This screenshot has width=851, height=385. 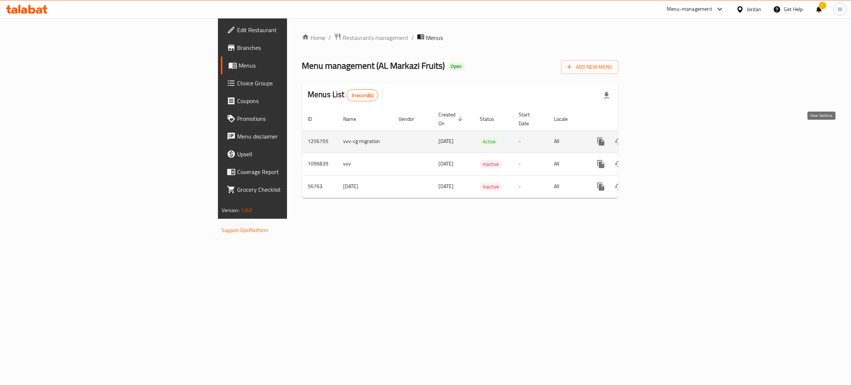 I want to click on a: Support.OpsPlatform, so click(x=245, y=230).